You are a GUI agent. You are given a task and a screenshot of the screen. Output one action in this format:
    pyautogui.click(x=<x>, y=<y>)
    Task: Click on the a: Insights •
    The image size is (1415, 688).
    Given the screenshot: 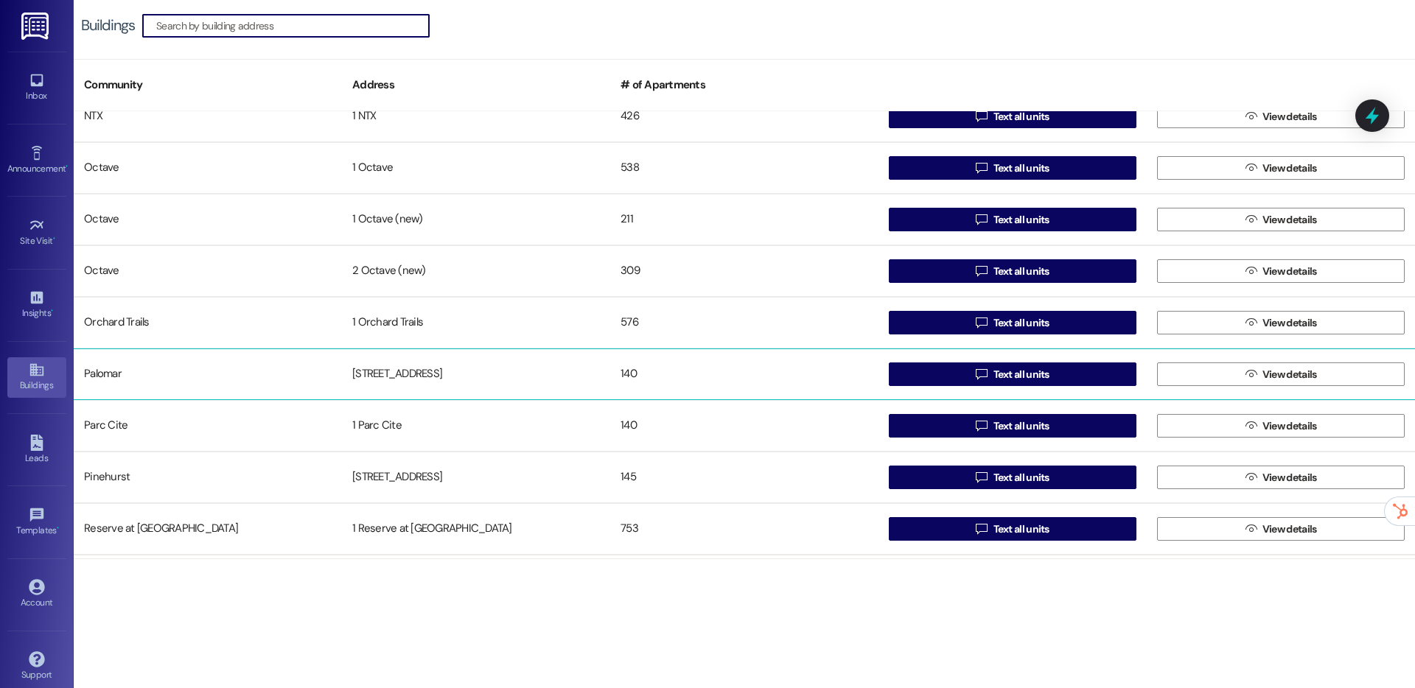 What is the action you would take?
    pyautogui.click(x=37, y=305)
    